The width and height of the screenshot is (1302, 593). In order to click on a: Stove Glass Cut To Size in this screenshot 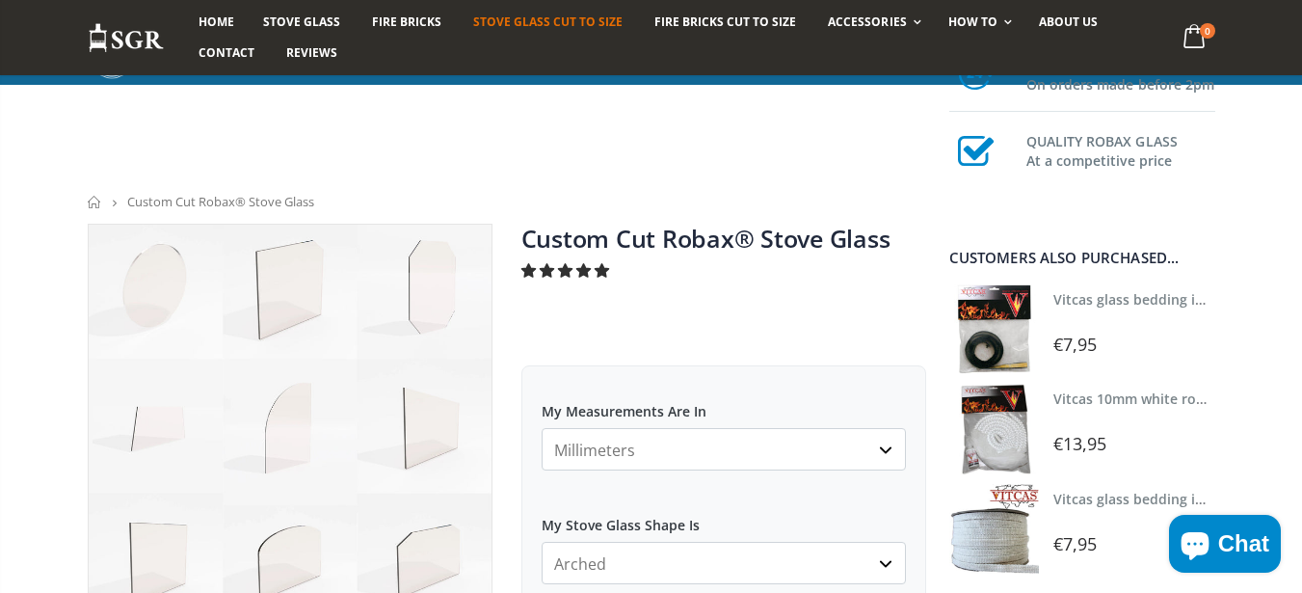, I will do `click(547, 22)`.